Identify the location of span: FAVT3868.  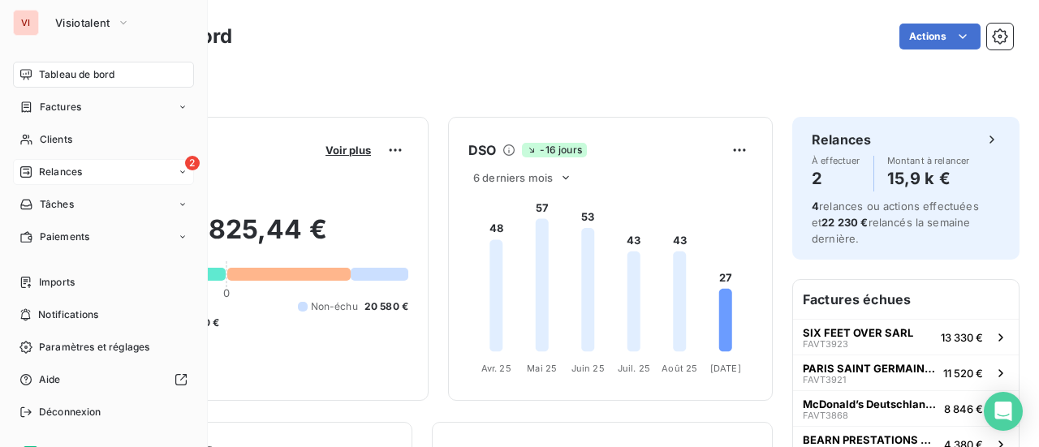
(825, 415).